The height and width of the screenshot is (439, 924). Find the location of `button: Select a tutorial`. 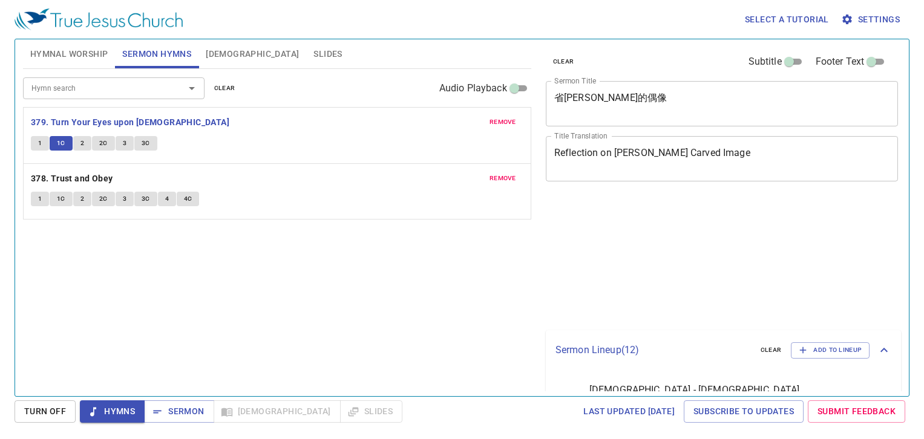

button: Select a tutorial is located at coordinates (786, 19).